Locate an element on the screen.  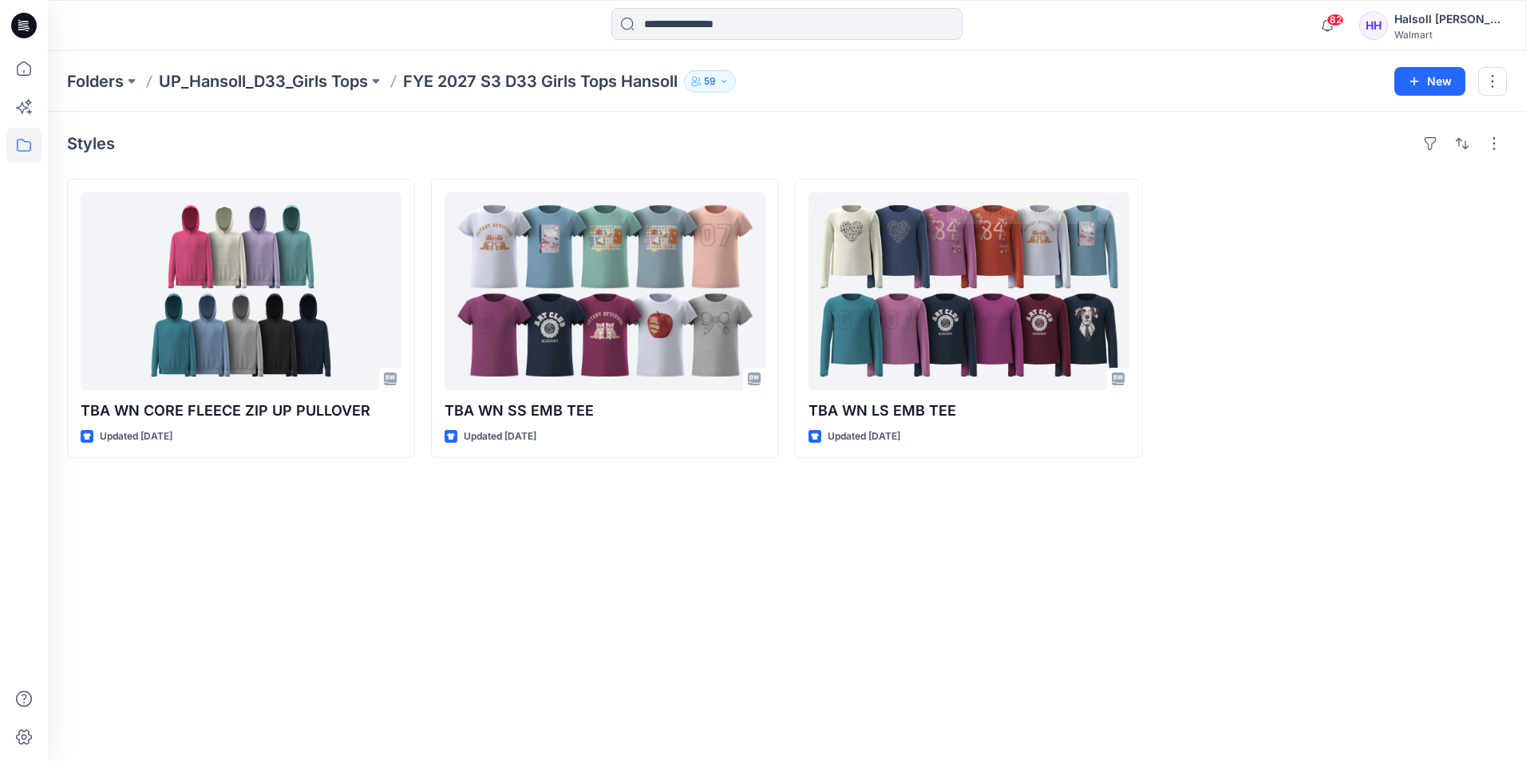
a: TBA WN LS EMB TEE is located at coordinates (969, 291).